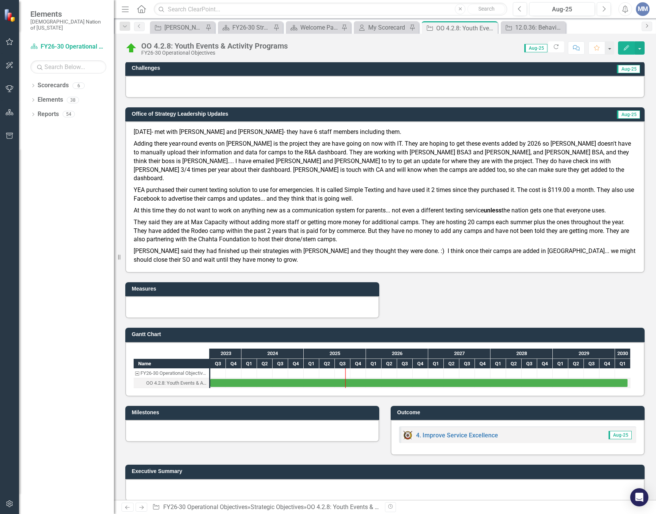  I want to click on div: 54, so click(69, 114).